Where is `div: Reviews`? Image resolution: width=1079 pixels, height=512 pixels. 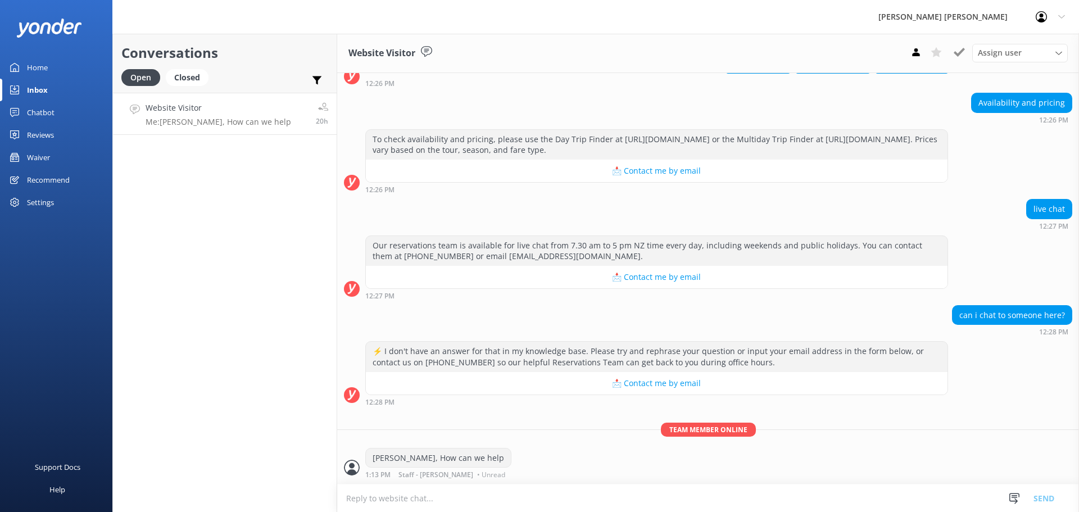 div: Reviews is located at coordinates (40, 135).